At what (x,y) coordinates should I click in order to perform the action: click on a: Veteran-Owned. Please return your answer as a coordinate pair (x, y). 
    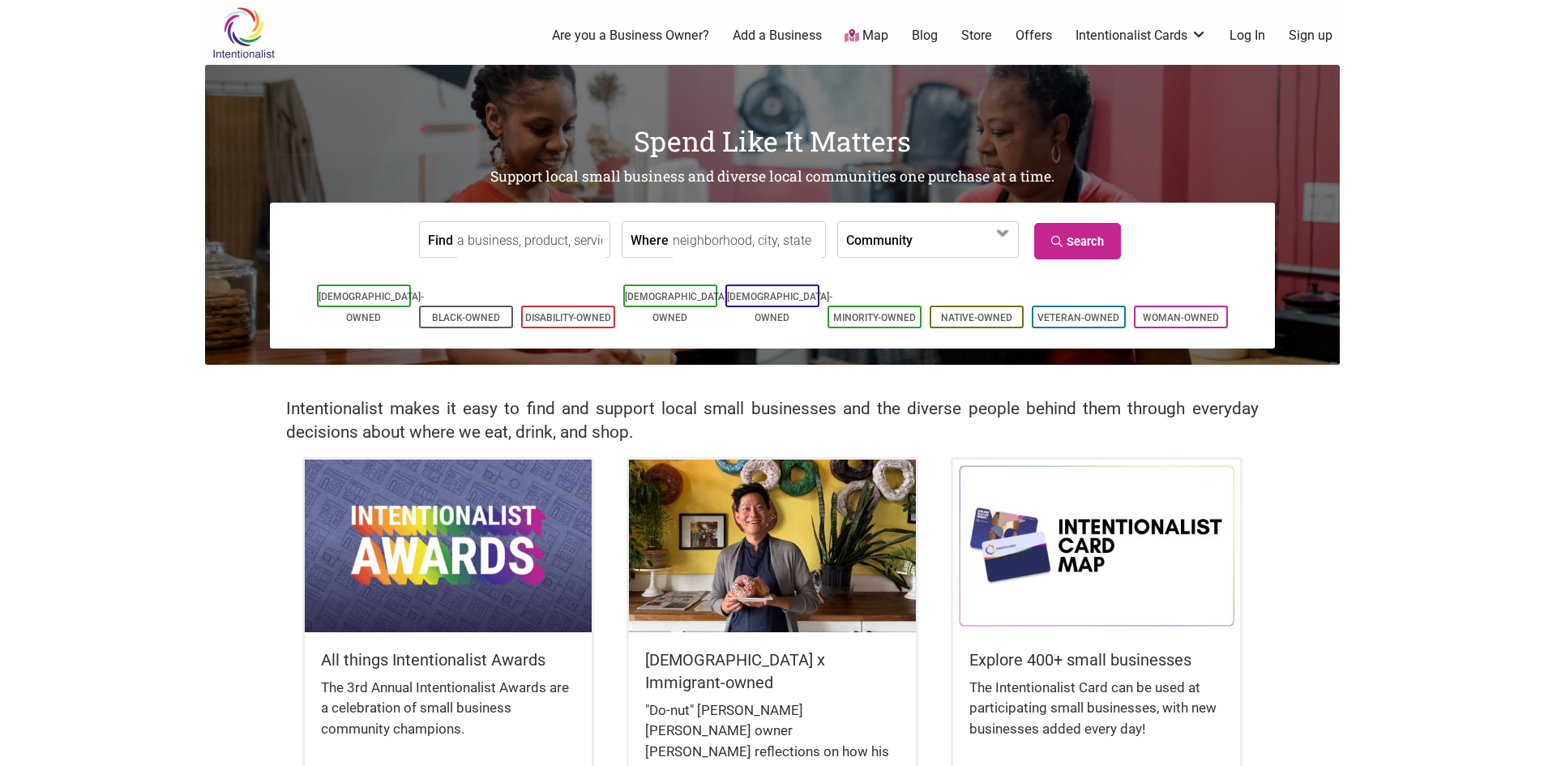
    Looking at the image, I should click on (1078, 318).